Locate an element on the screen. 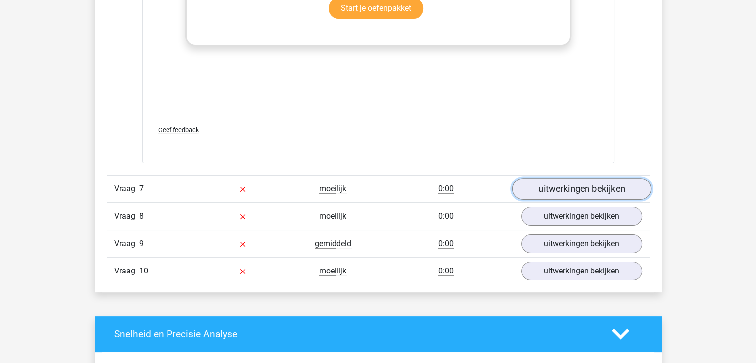 The width and height of the screenshot is (756, 363). h4: Snelheid en Precisie Analyse is located at coordinates (355, 333).